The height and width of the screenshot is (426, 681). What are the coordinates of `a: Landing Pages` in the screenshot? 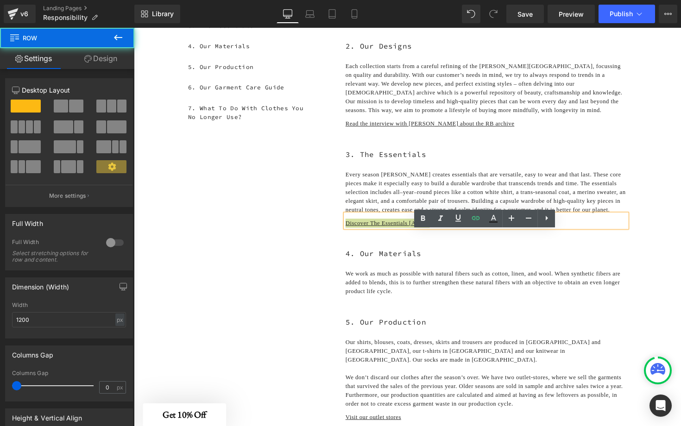 It's located at (88, 8).